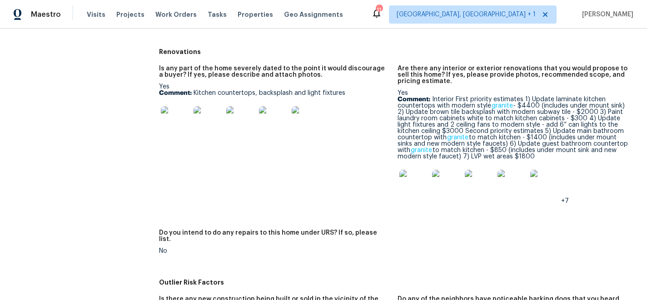 Image resolution: width=647 pixels, height=300 pixels. Describe the element at coordinates (564, 201) in the screenshot. I see `span: +7` at that location.